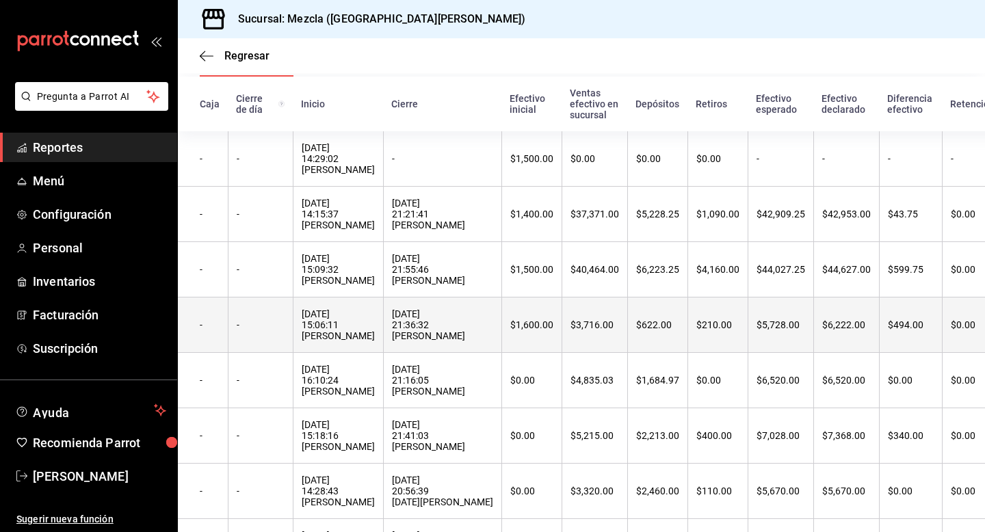 The image size is (985, 532). What do you see at coordinates (594, 325) in the screenshot?
I see `div: $3,716.00` at bounding box center [594, 325].